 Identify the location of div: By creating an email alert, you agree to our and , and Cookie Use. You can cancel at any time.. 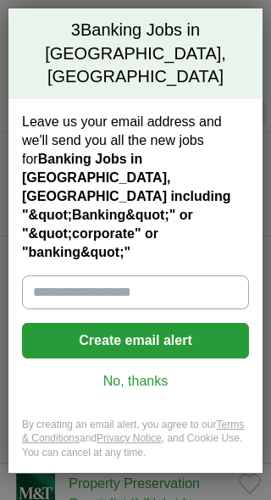
(136, 446).